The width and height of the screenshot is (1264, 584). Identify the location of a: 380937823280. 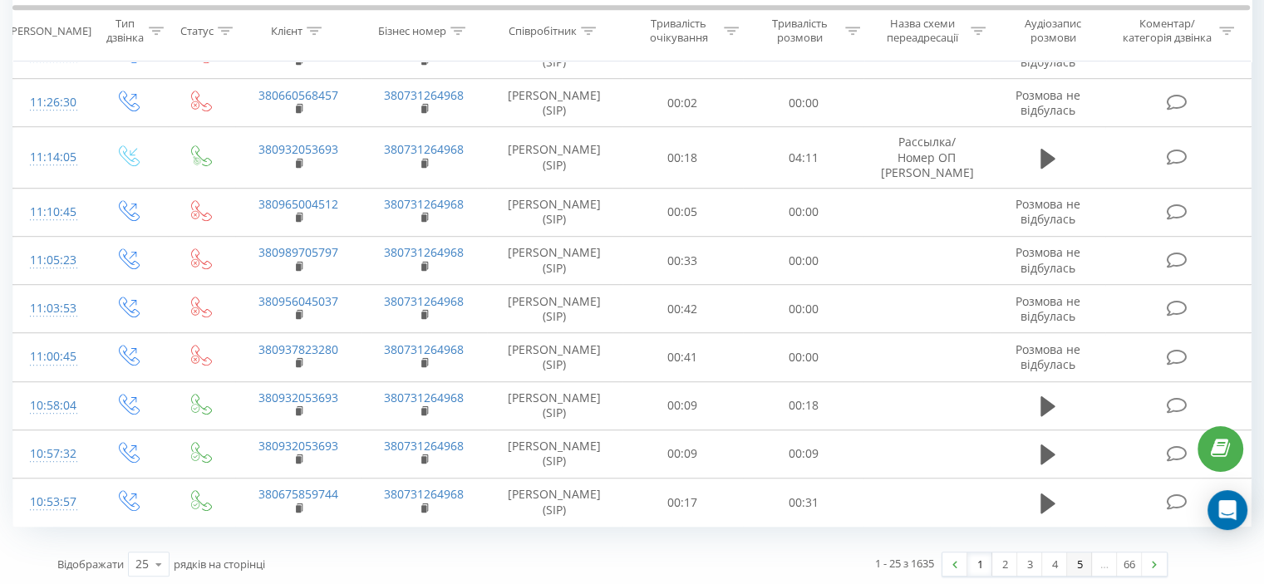
(298, 349).